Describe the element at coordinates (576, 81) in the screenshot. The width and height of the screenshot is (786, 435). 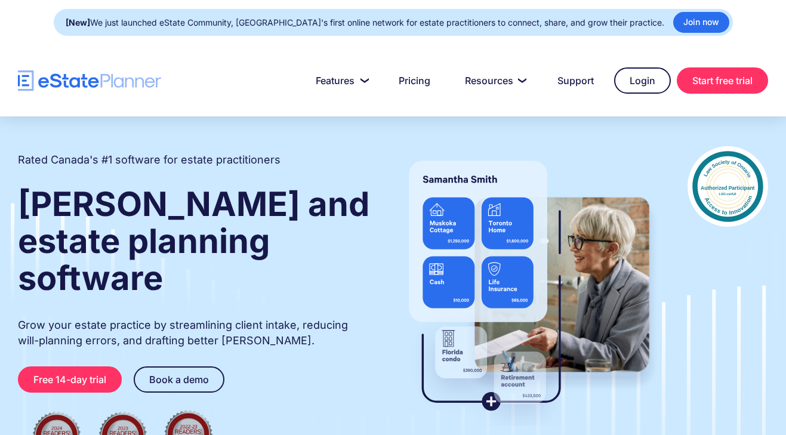
I see `a: Support` at that location.